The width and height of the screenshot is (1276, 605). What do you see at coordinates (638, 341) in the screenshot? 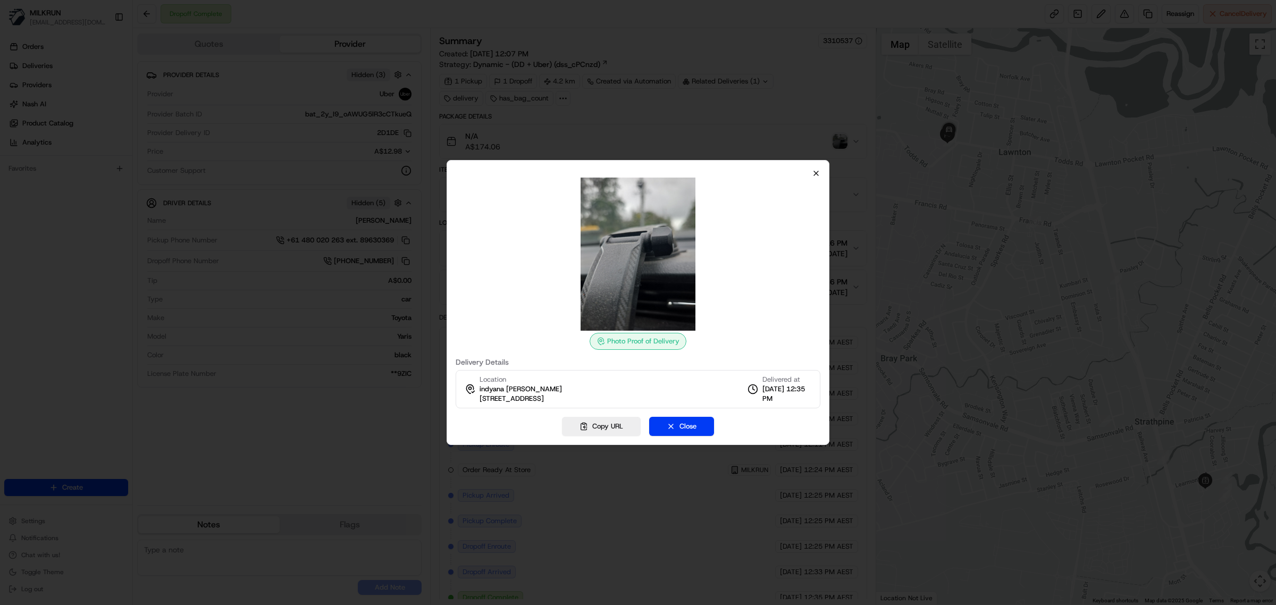
I see `div: Photo Proof of Delivery` at bounding box center [638, 341].